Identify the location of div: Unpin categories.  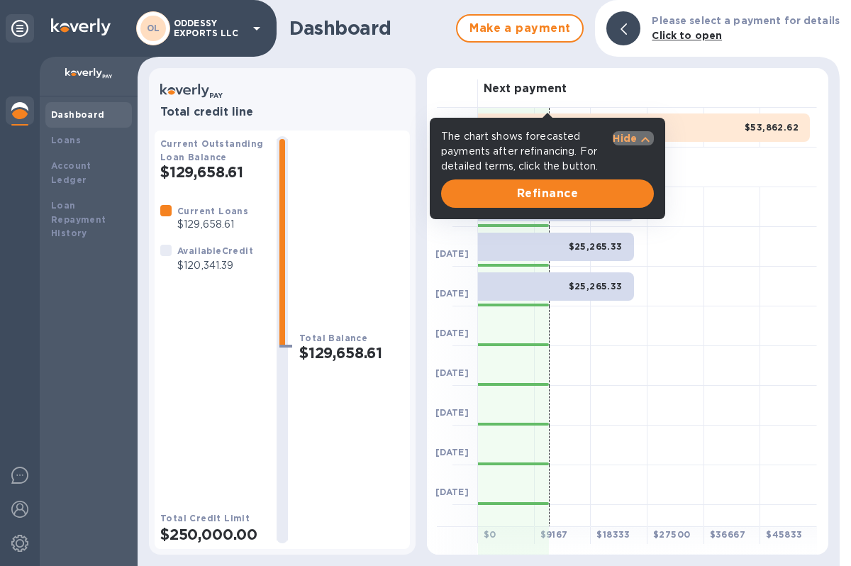
(20, 28).